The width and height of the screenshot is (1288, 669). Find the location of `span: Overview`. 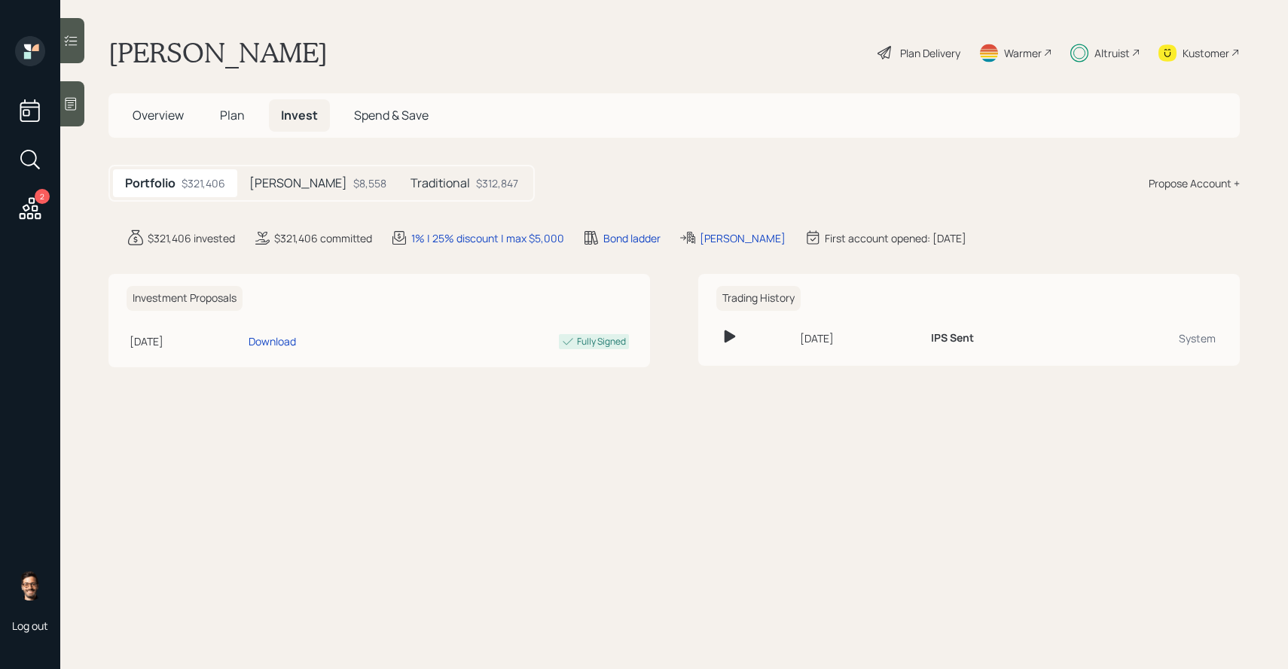

span: Overview is located at coordinates (158, 115).